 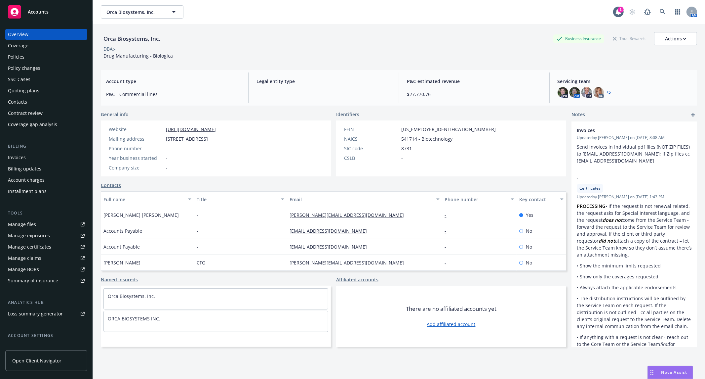 What do you see at coordinates (142, 12) in the screenshot?
I see `button: Orca Biosystems, Inc.` at bounding box center [142, 12].